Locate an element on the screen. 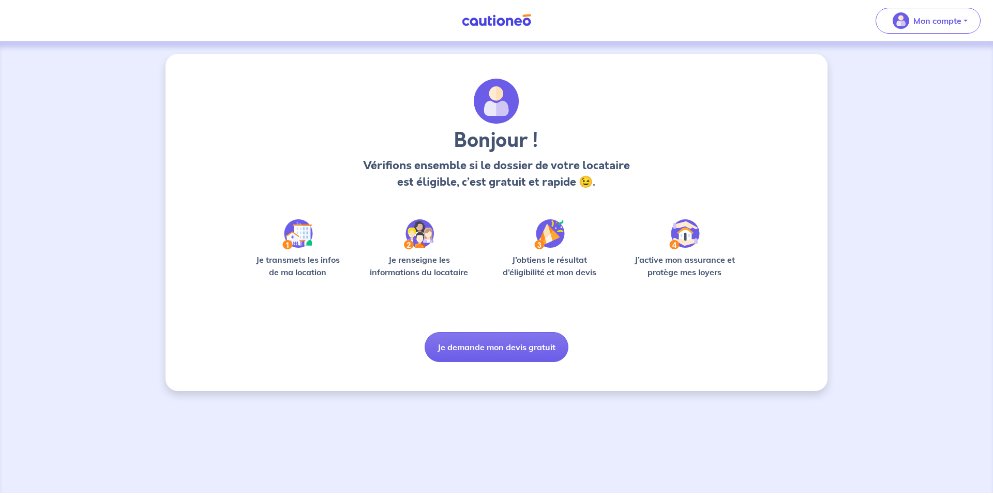  p: Mon compte is located at coordinates (937, 21).